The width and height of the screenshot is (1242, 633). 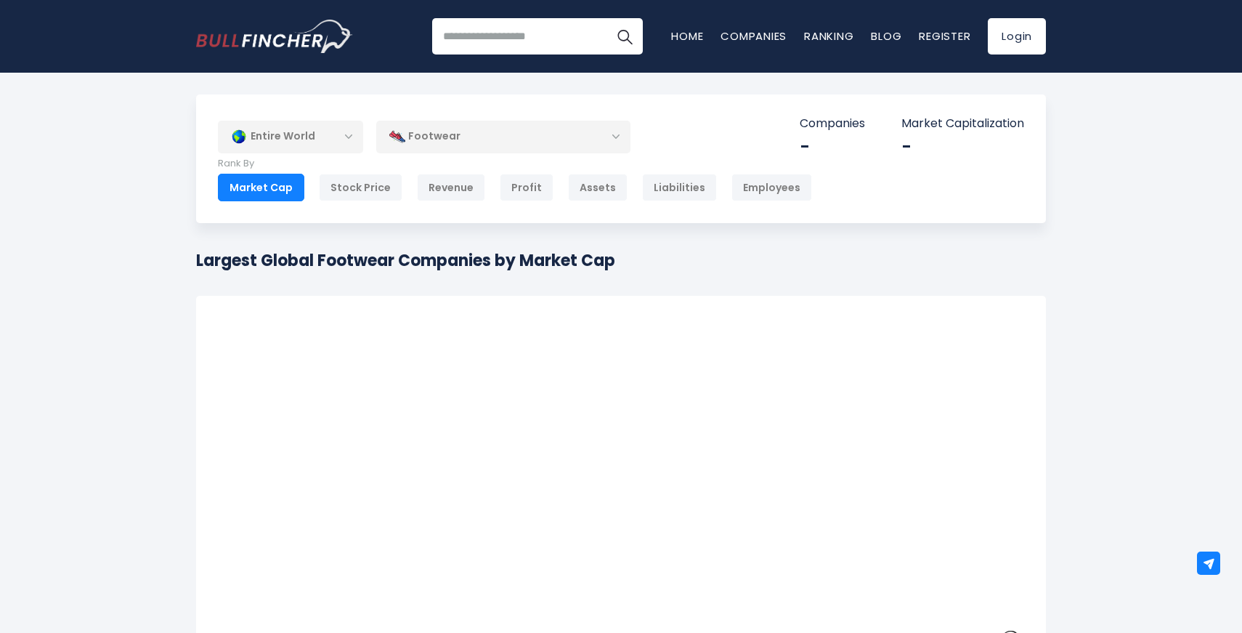 What do you see at coordinates (598, 187) in the screenshot?
I see `div: Assets` at bounding box center [598, 187].